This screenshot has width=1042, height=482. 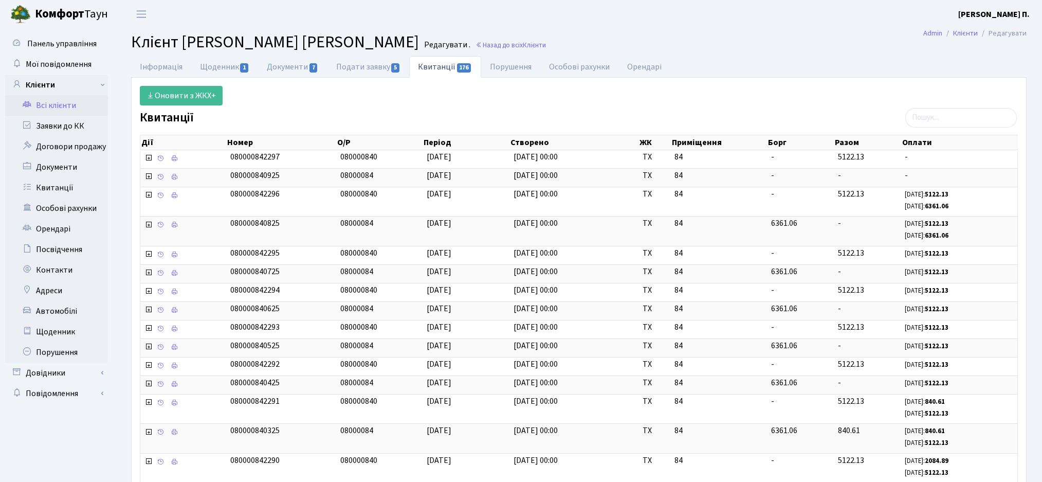 I want to click on span: 840.61, so click(x=849, y=430).